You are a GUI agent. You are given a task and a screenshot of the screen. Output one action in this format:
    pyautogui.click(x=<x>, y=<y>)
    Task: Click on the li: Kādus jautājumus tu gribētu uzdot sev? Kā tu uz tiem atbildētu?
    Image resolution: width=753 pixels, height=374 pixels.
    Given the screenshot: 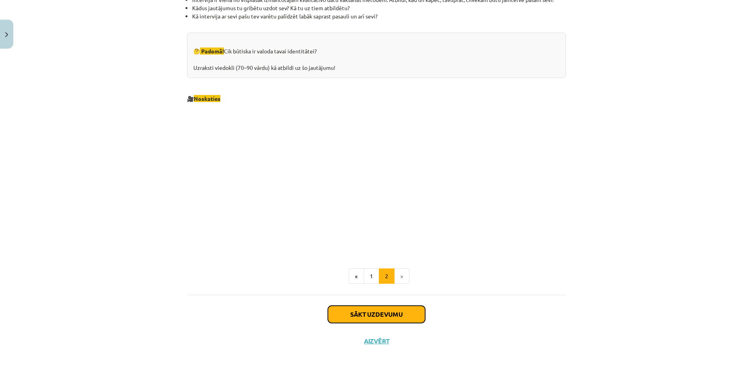 What is the action you would take?
    pyautogui.click(x=379, y=8)
    